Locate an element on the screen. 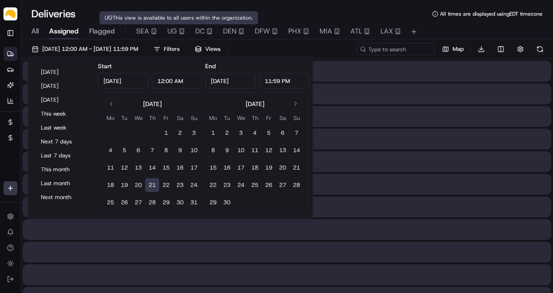  span: This view is available to all users within the organization. is located at coordinates (183, 18).